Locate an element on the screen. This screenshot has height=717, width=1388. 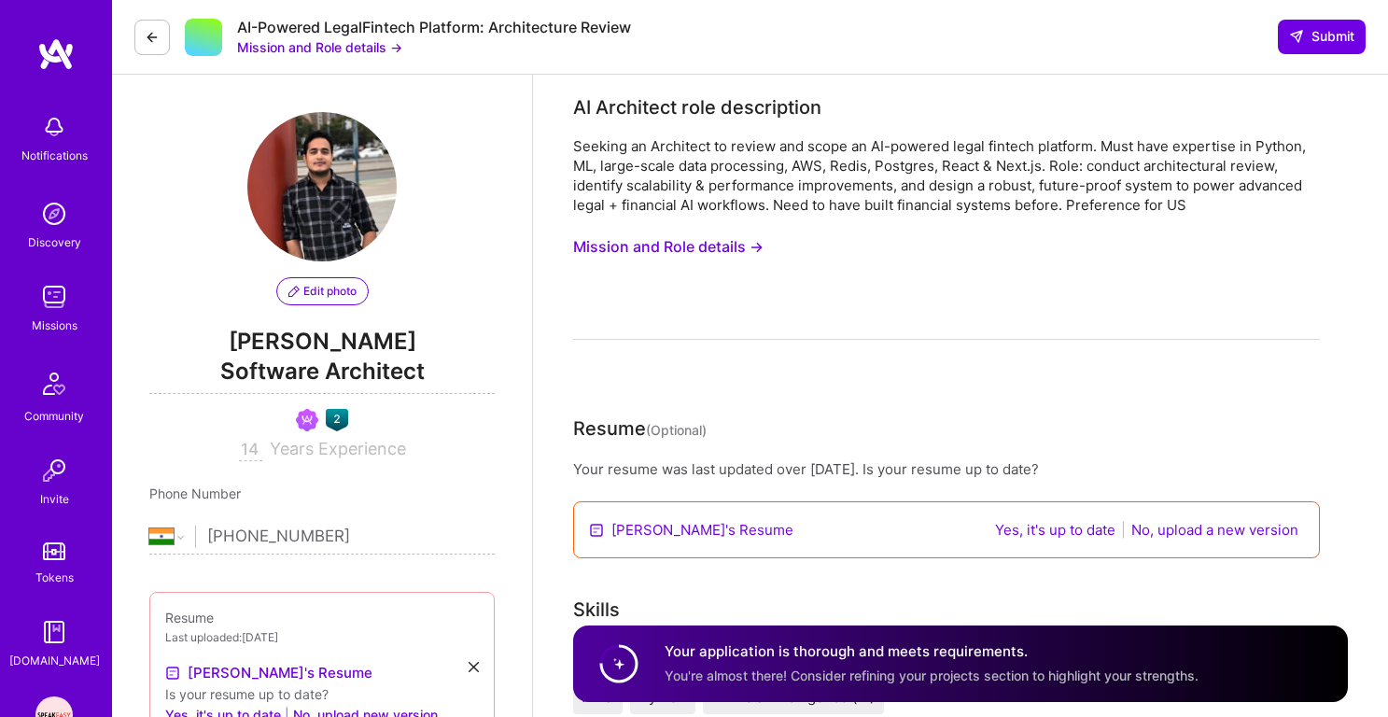
img: discovery is located at coordinates (54, 214).